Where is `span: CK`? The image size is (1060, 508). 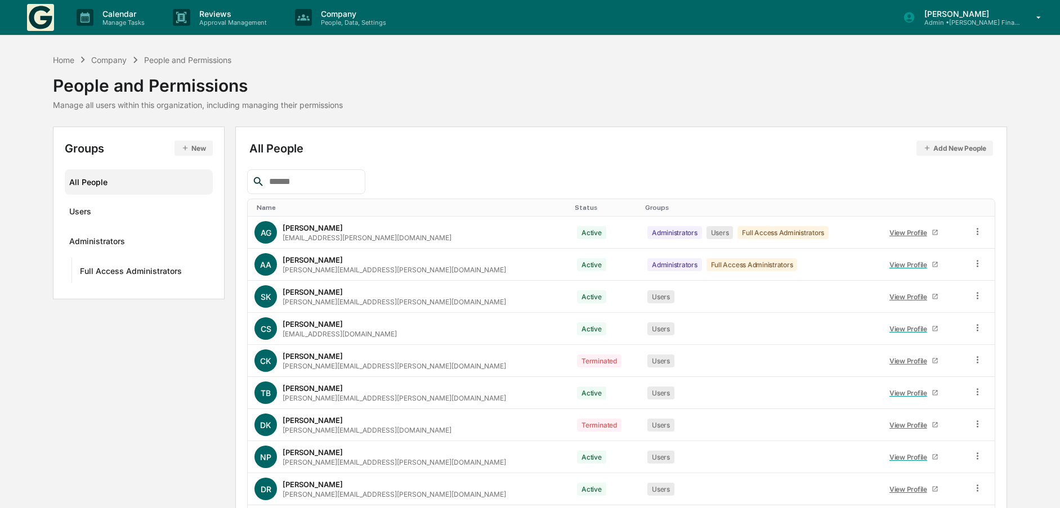
span: CK is located at coordinates (266, 361).